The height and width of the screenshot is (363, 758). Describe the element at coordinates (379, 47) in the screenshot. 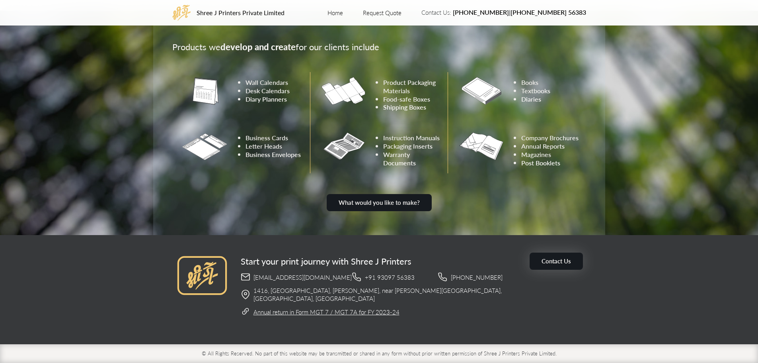

I see `h2: Products we for our clients include` at that location.